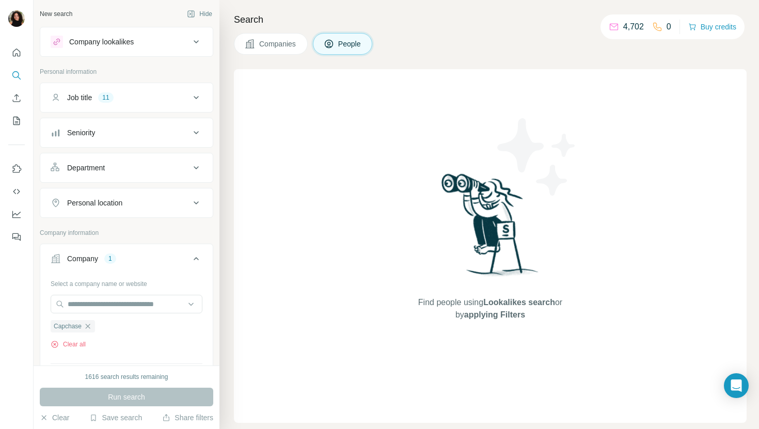 This screenshot has width=759, height=429. Describe the element at coordinates (17, 237) in the screenshot. I see `button: Feedback` at that location.